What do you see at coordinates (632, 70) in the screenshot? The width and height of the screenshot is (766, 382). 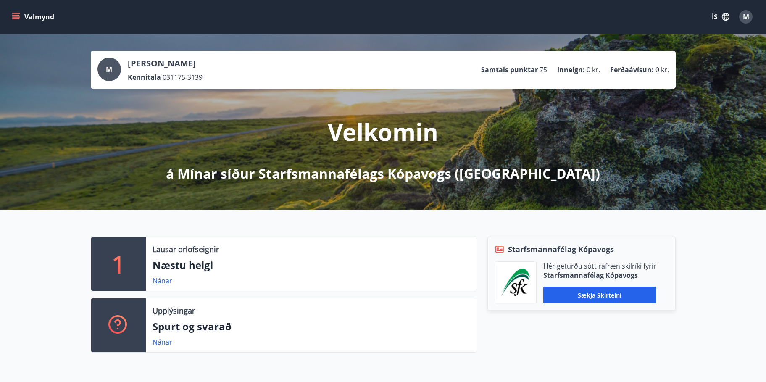 I see `p: Ferðaávísun :` at bounding box center [632, 70].